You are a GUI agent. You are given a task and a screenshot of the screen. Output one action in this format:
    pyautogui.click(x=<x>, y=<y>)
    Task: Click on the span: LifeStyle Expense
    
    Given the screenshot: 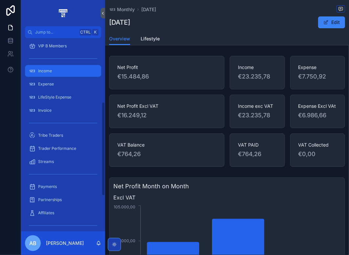 What is the action you would take?
    pyautogui.click(x=55, y=97)
    